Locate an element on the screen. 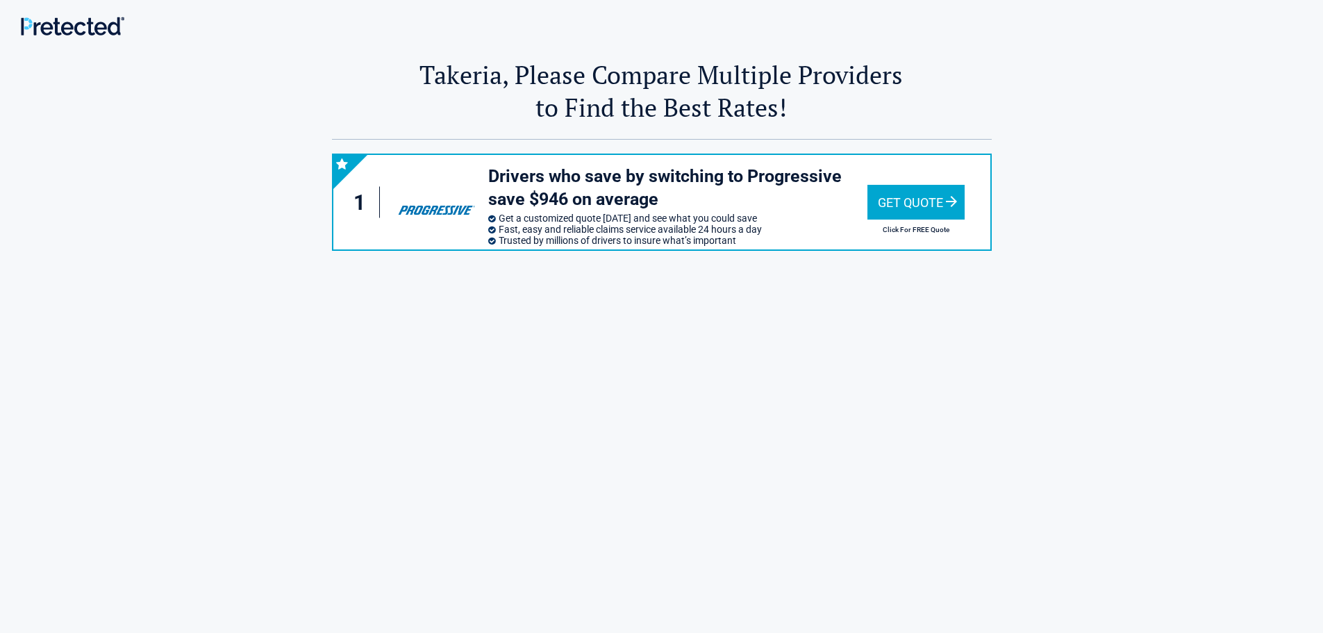  div: 1 is located at coordinates (364, 202).